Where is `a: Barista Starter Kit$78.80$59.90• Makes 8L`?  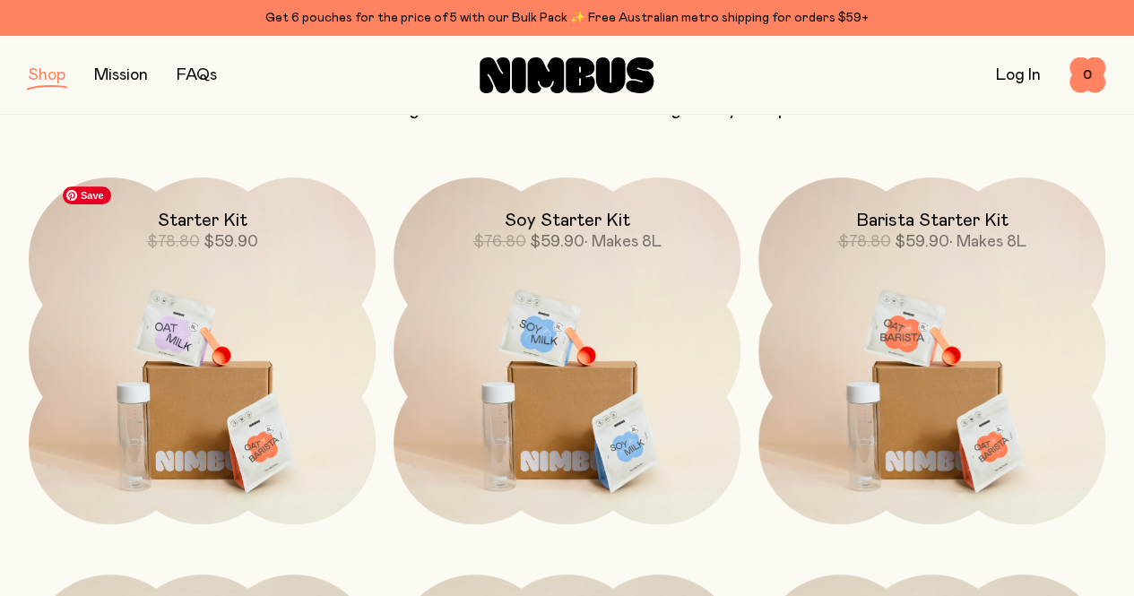 a: Barista Starter Kit$78.80$59.90• Makes 8L is located at coordinates (932, 351).